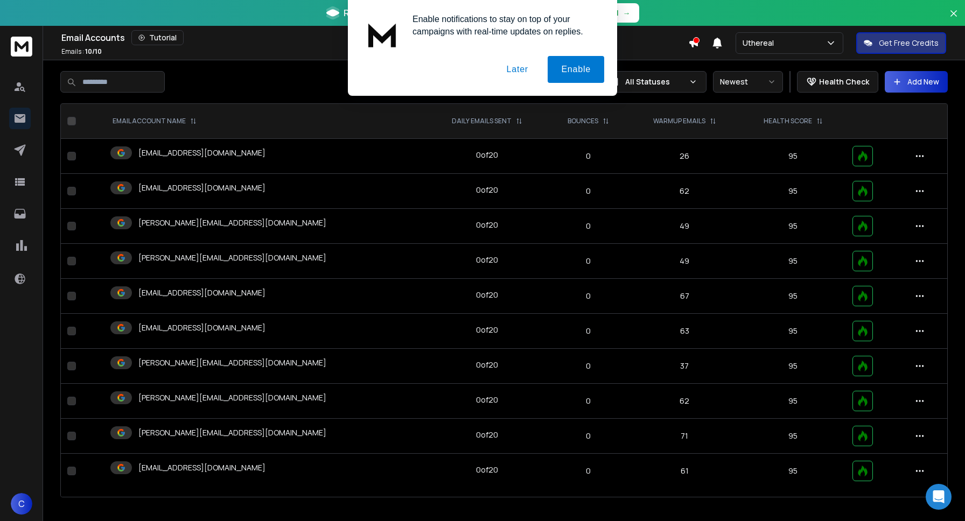 This screenshot has height=521, width=965. Describe the element at coordinates (684, 296) in the screenshot. I see `td: 67` at that location.